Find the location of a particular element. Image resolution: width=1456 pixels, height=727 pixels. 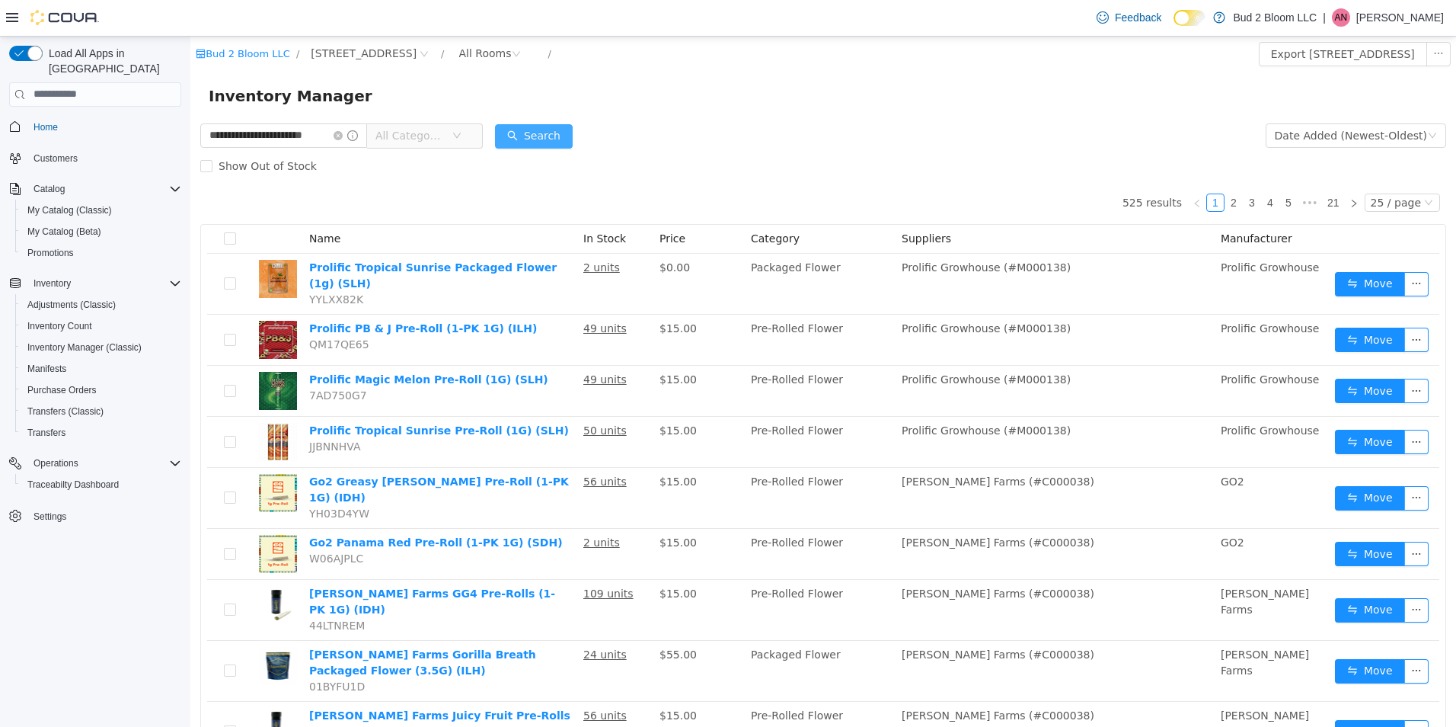

li: Next 5 Pages is located at coordinates (1120, 166).